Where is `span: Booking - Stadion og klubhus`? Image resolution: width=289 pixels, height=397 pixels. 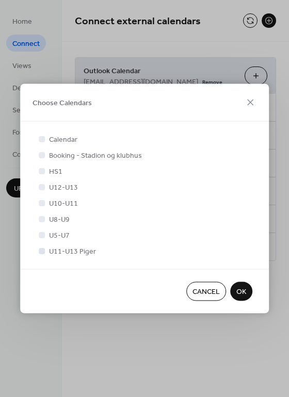 span: Booking - Stadion og klubhus is located at coordinates (95, 156).